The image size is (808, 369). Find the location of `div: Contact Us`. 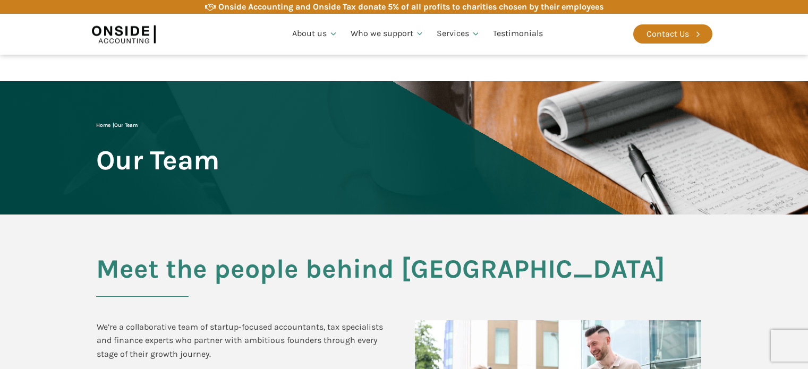

div: Contact Us is located at coordinates (668, 34).